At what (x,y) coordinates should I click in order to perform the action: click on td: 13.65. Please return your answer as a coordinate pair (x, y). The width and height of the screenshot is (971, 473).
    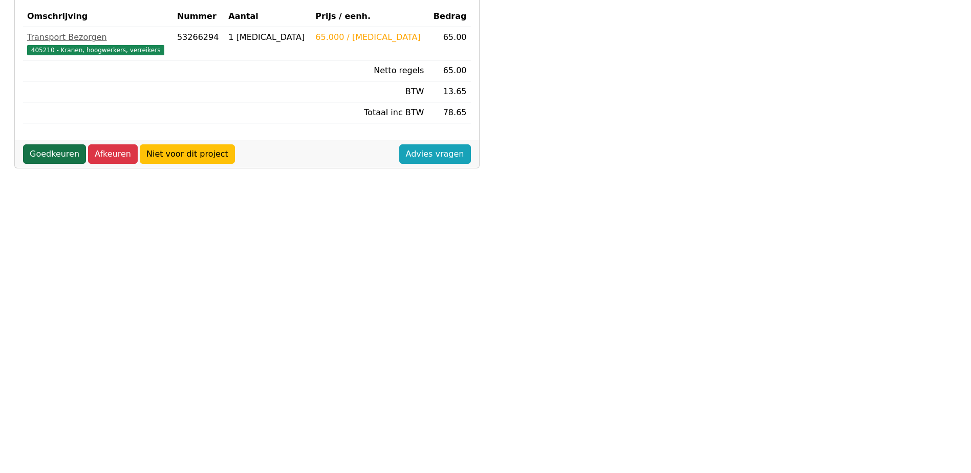
    Looking at the image, I should click on (449, 92).